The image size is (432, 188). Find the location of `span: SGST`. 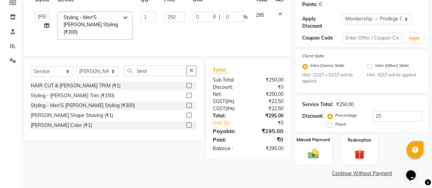

span: SGST is located at coordinates (219, 101).